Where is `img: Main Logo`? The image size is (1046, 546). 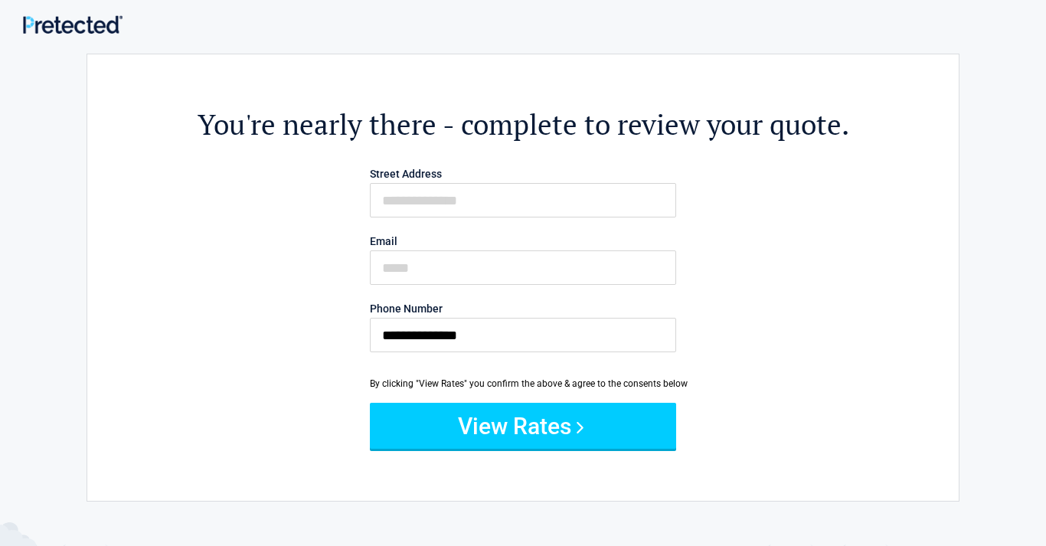
img: Main Logo is located at coordinates (73, 25).